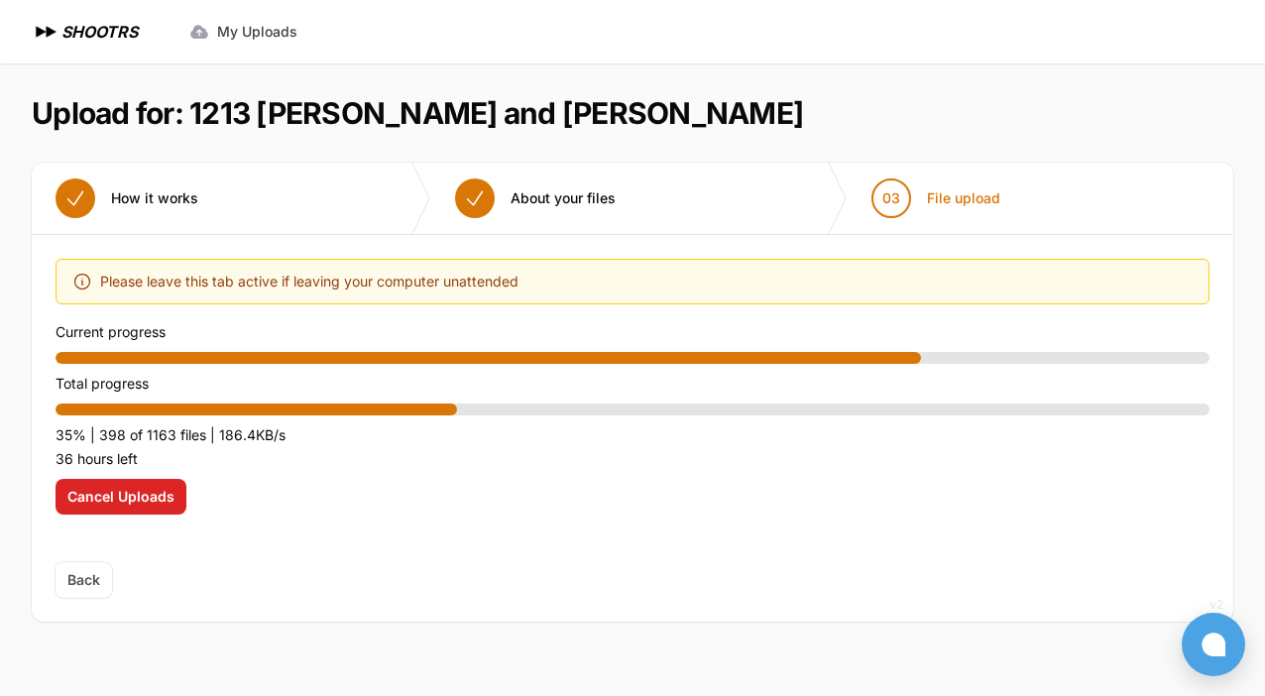  I want to click on button: About your files, so click(535, 198).